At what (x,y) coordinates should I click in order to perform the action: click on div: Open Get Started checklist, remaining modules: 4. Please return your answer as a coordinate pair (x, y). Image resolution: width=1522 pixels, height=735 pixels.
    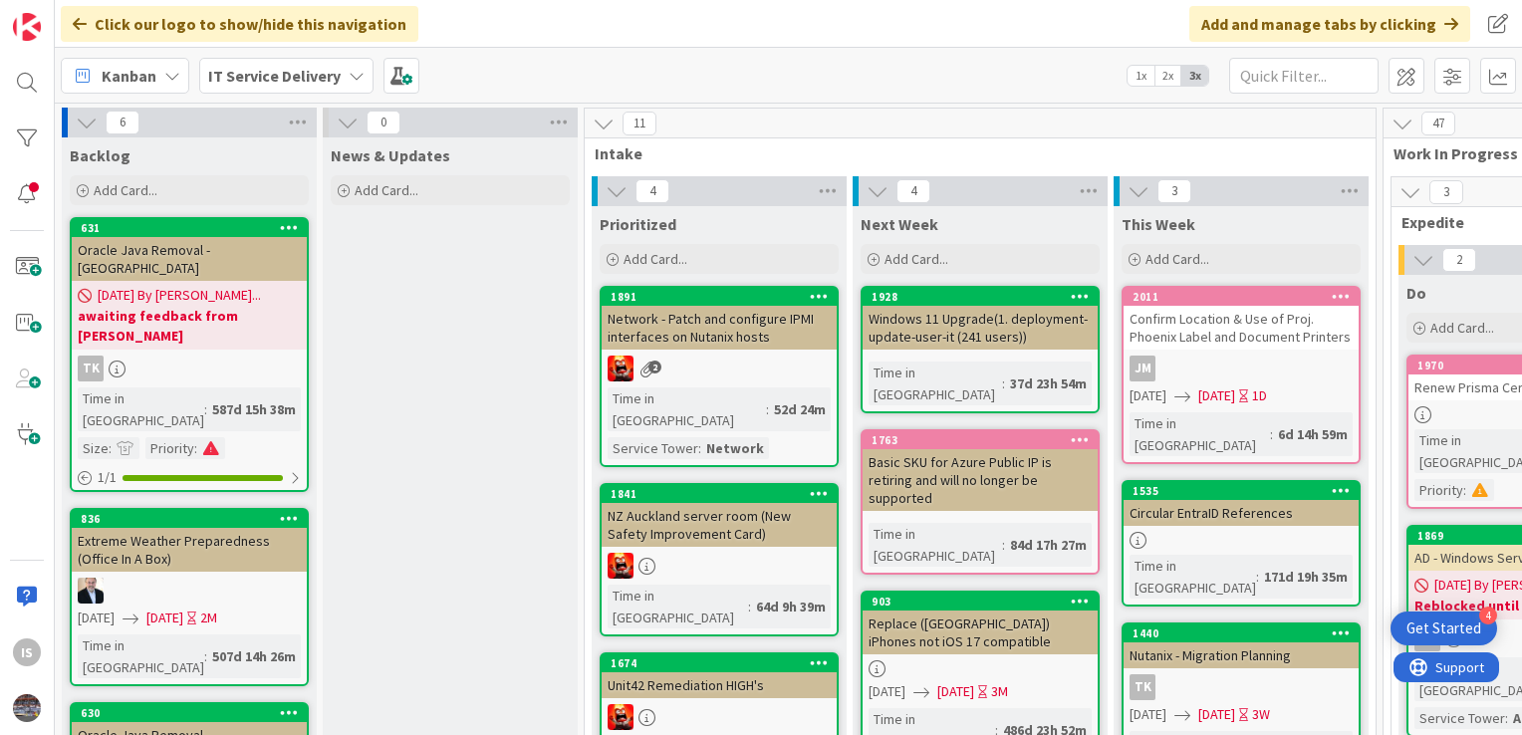
    Looking at the image, I should click on (1444, 629).